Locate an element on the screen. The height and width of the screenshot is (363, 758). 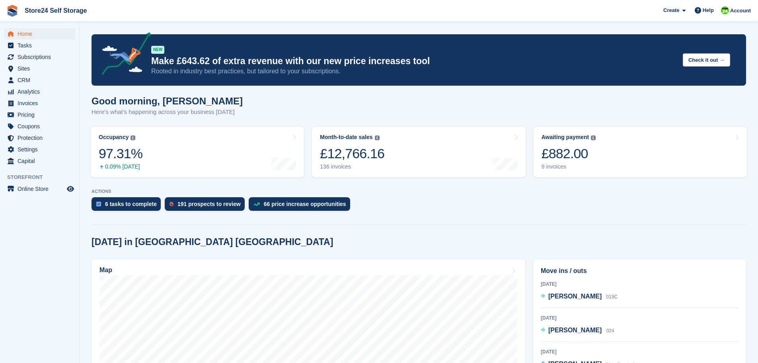
a: Month-to-date sales £12,766.16 136 invoices is located at coordinates (419, 152).